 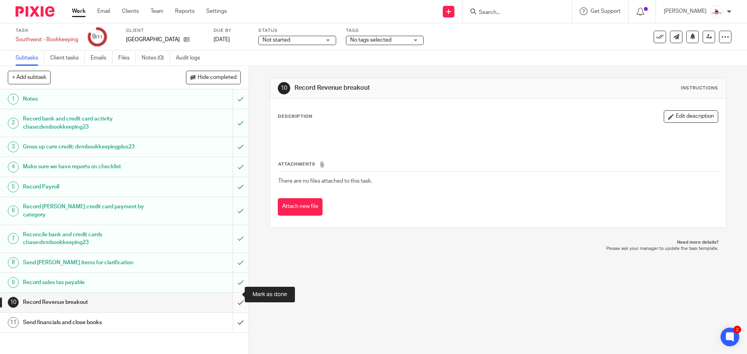 What do you see at coordinates (13, 147) in the screenshot?
I see `div: 3` at bounding box center [13, 147].